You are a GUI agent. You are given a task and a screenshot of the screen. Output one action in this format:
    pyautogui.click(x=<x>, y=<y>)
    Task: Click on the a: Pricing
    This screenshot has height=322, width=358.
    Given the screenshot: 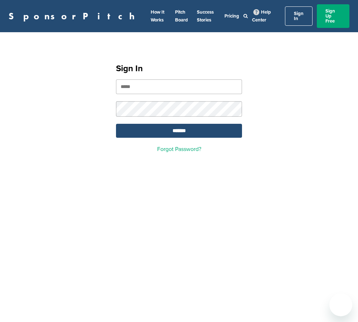 What is the action you would take?
    pyautogui.click(x=231, y=16)
    